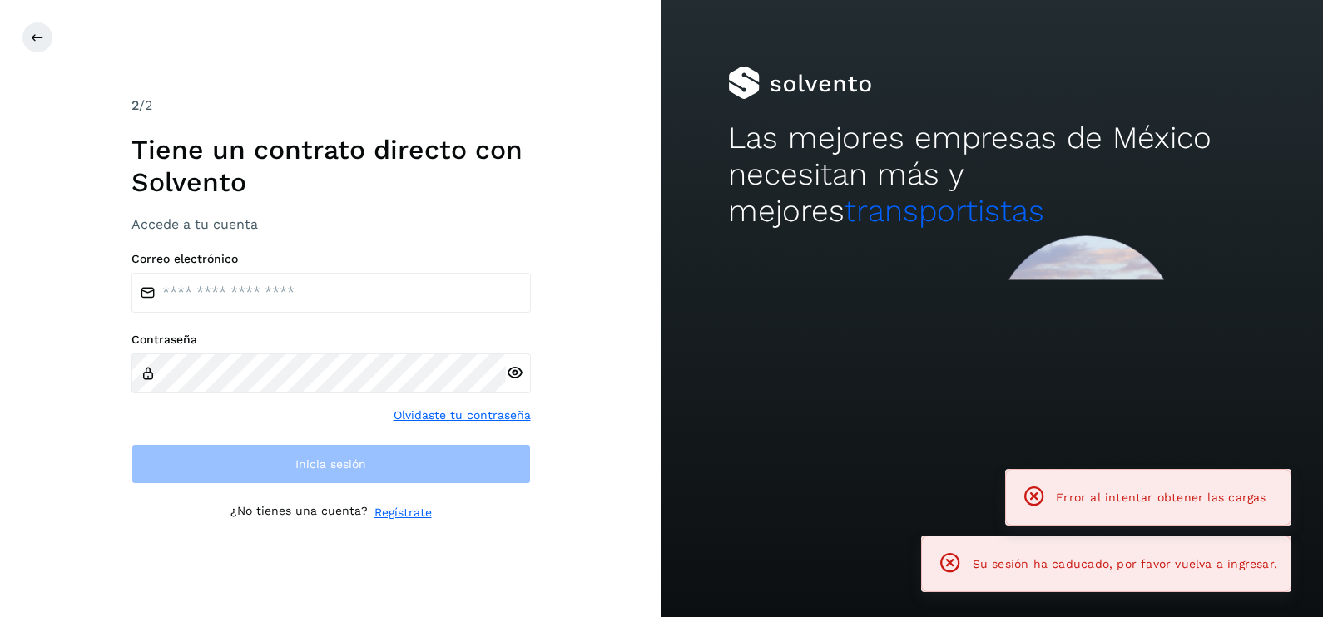 The height and width of the screenshot is (617, 1323). I want to click on span: 2, so click(135, 105).